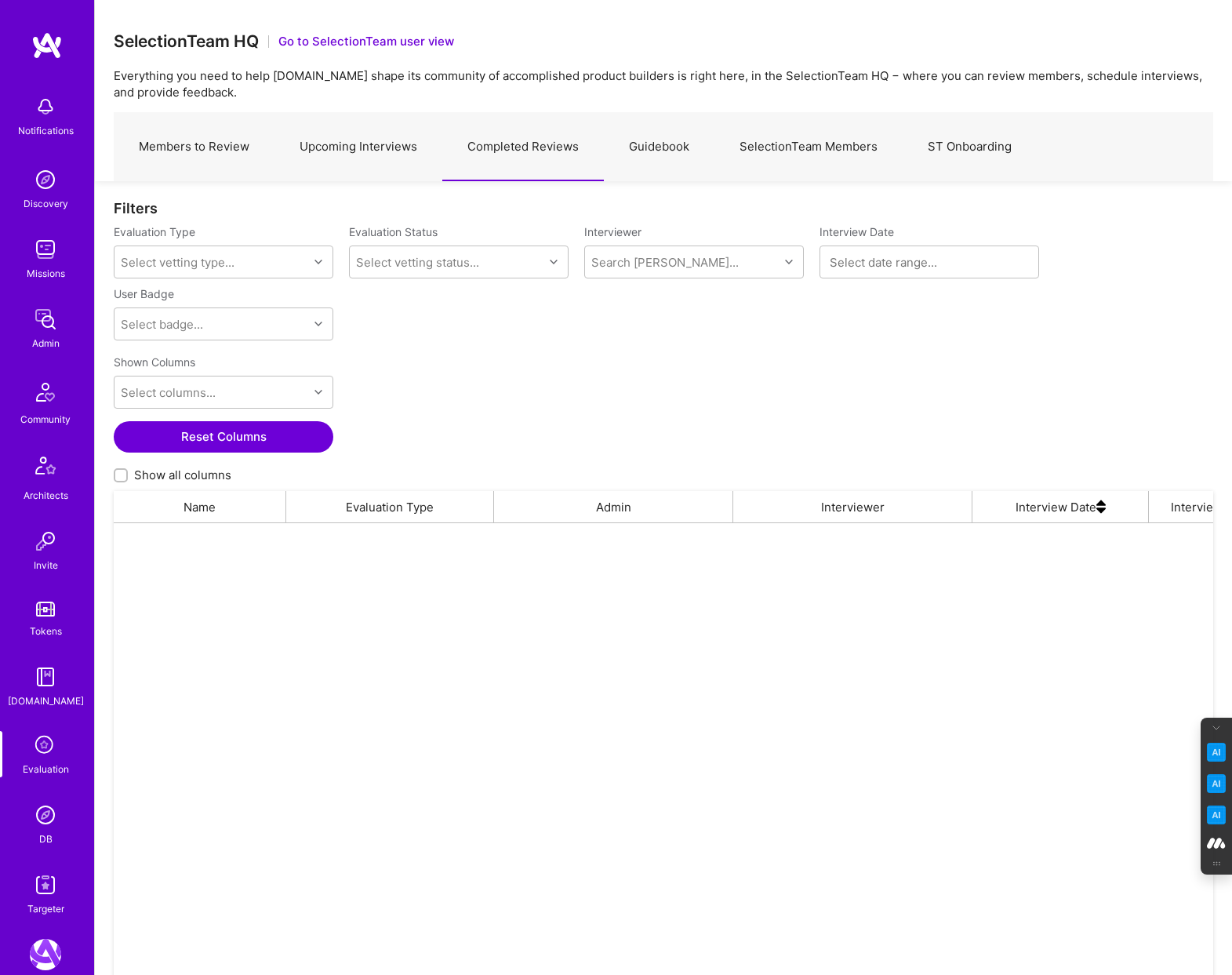  Describe the element at coordinates (393, 232) in the screenshot. I see `label: Evaluation Status` at that location.